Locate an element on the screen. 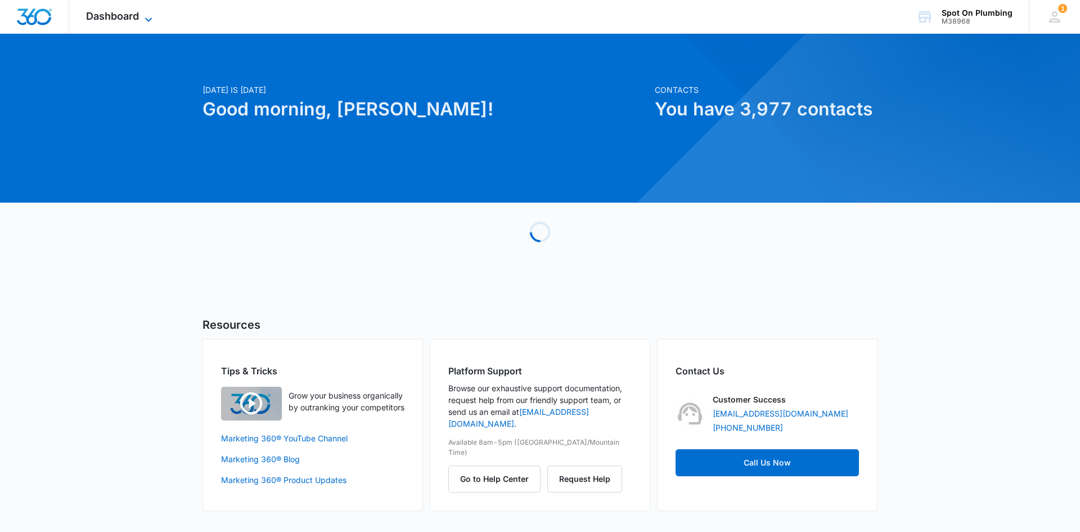 This screenshot has height=532, width=1080. div: account name is located at coordinates (977, 13).